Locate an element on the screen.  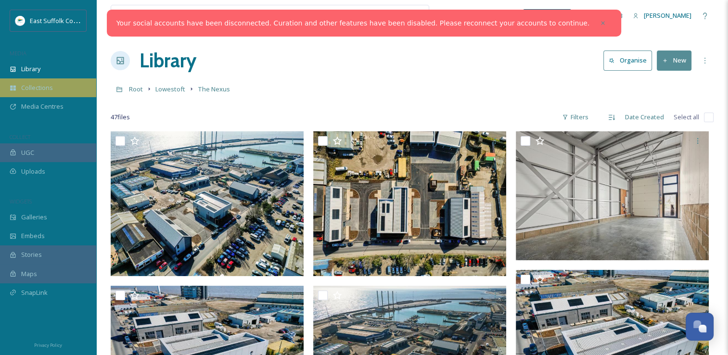
span: Library is located at coordinates (31, 69).